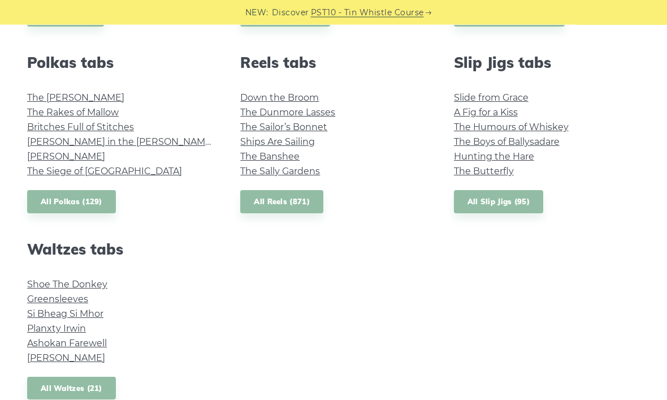 This screenshot has height=400, width=667. What do you see at coordinates (65, 314) in the screenshot?
I see `a: Si­ Bheag Si­ Mhor` at bounding box center [65, 314].